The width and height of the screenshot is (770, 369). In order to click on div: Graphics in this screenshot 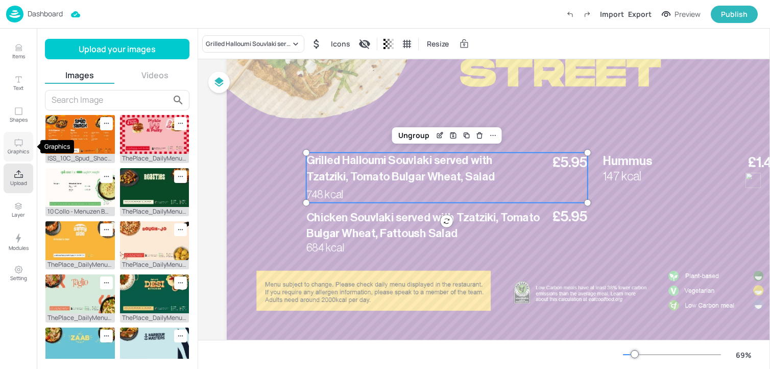, I will do `click(57, 147)`.